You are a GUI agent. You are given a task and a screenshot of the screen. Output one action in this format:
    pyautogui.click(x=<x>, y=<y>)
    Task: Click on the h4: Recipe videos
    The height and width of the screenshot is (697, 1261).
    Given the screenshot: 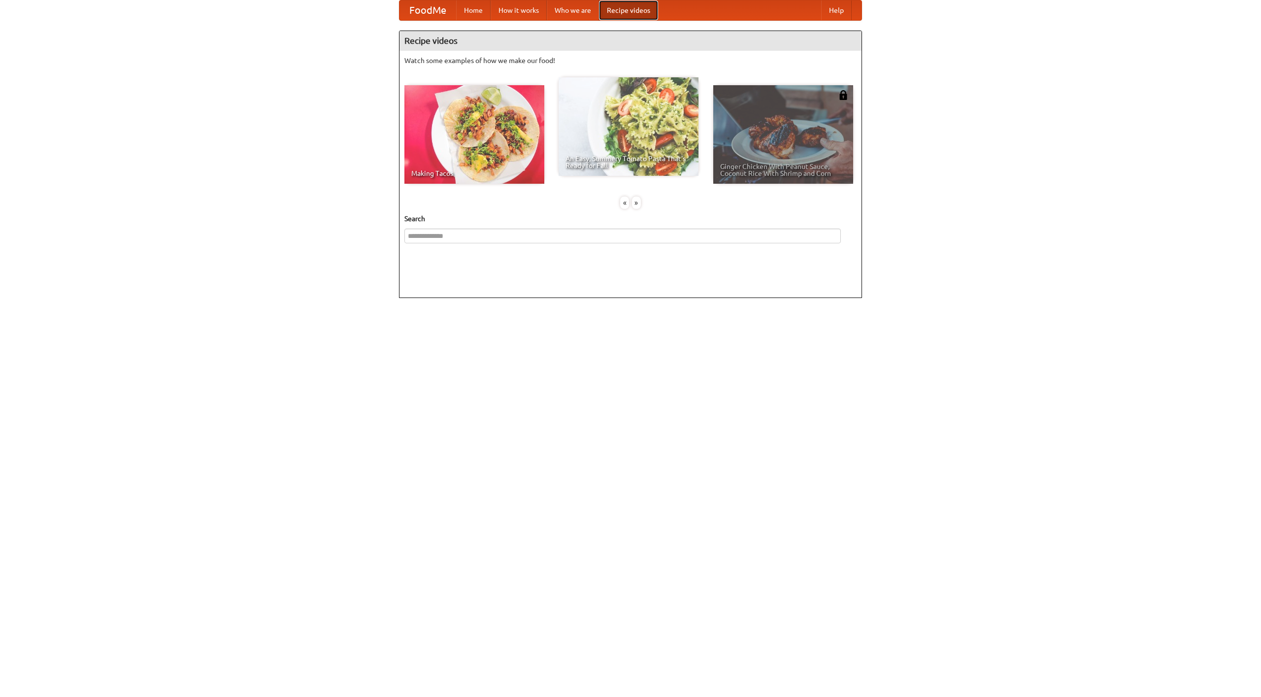 What is the action you would take?
    pyautogui.click(x=630, y=41)
    